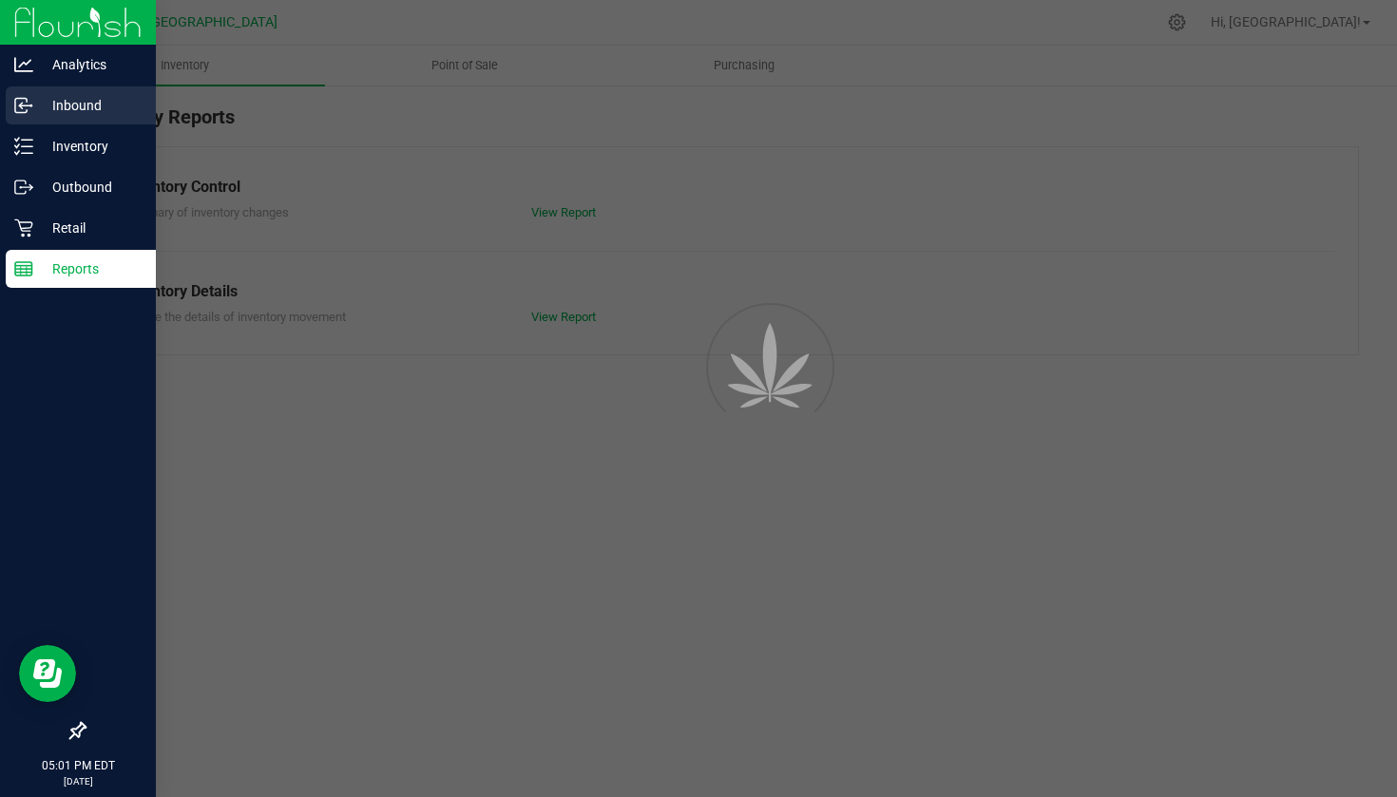  I want to click on inline-svg: Analytics, so click(24, 65).